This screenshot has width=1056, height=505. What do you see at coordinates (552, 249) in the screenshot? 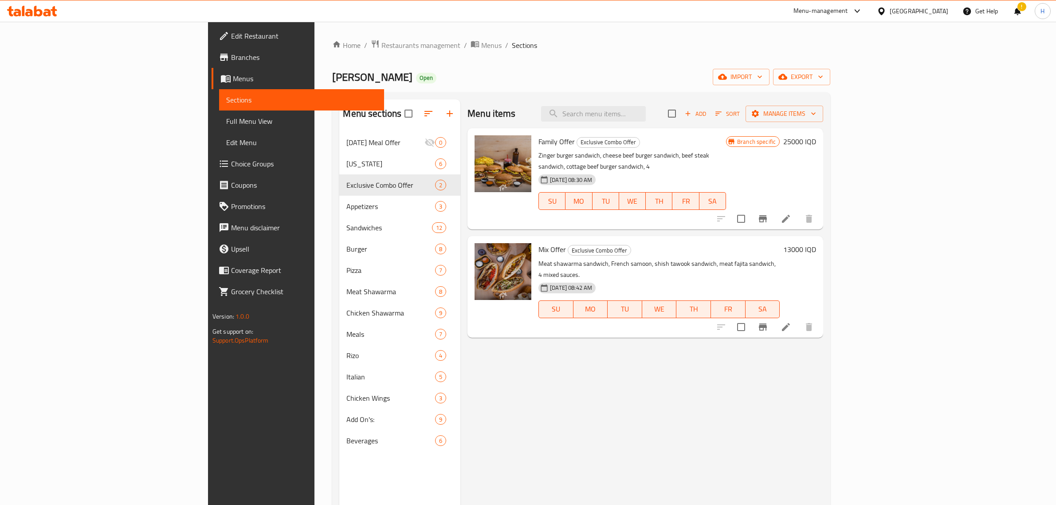
I see `span: Mix Offer` at bounding box center [552, 249].